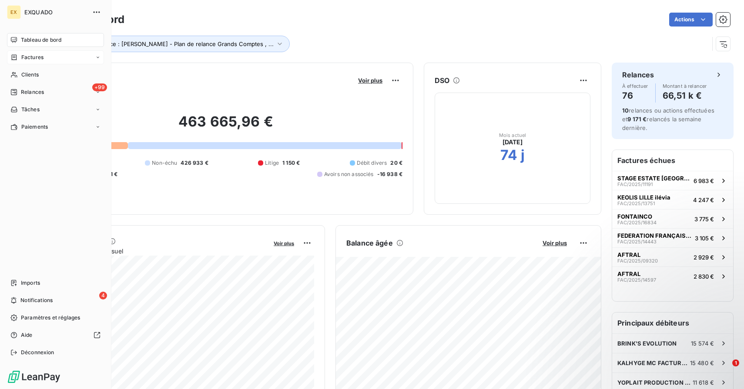 The height and width of the screenshot is (389, 744). Describe the element at coordinates (37, 301) in the screenshot. I see `span: Notifications` at that location.